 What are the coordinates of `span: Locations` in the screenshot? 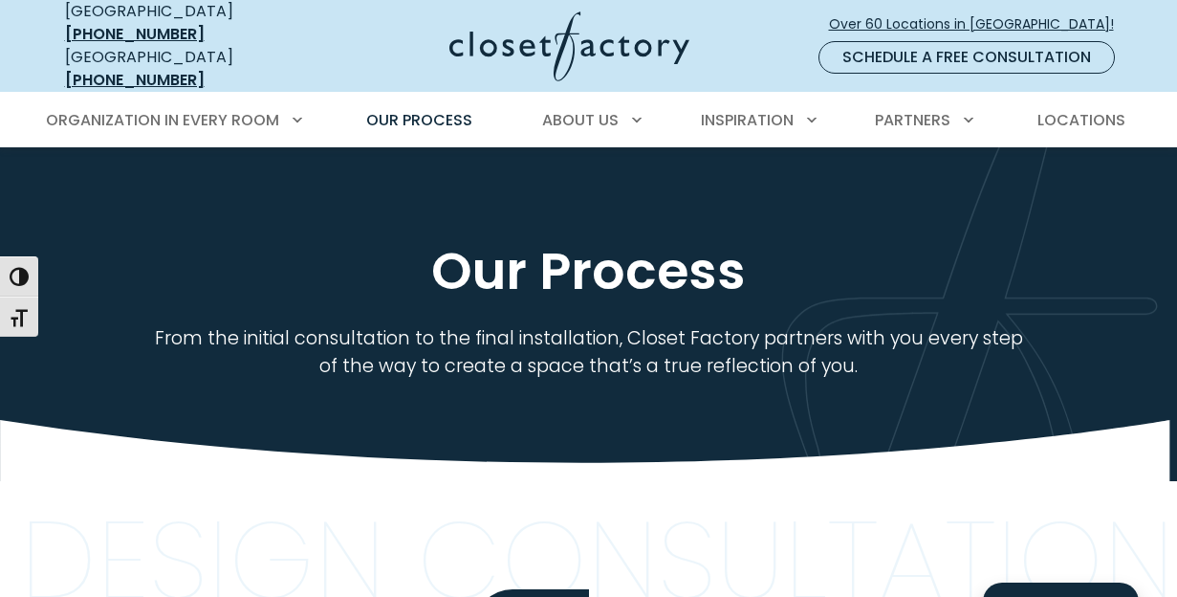 It's located at (1081, 120).